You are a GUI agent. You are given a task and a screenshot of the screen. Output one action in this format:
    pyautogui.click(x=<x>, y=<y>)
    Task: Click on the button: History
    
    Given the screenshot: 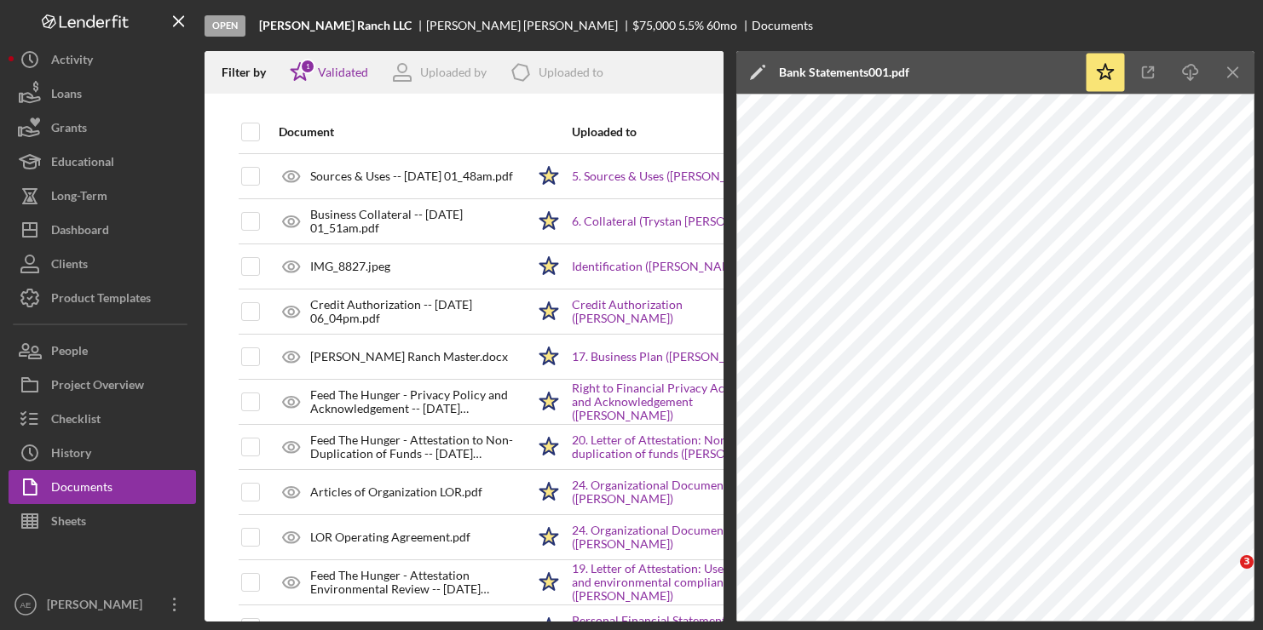 What is the action you would take?
    pyautogui.click(x=102, y=453)
    